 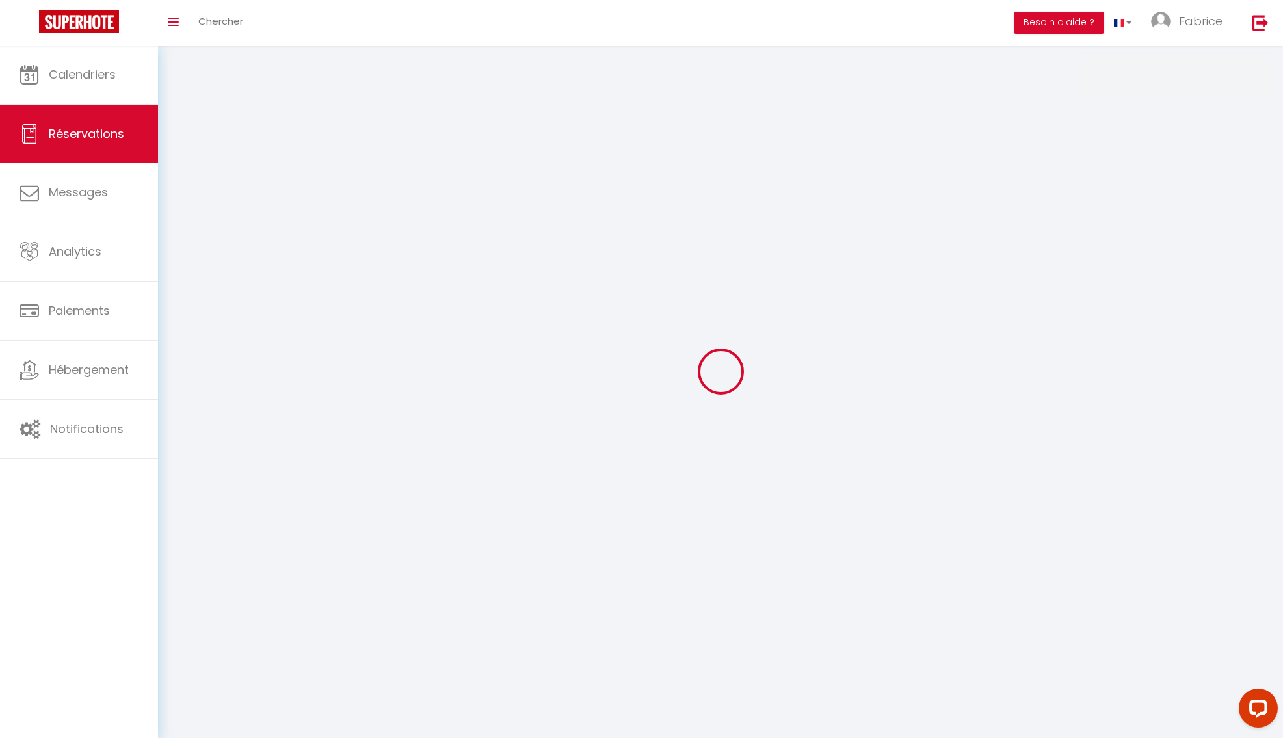 I want to click on button: Open LiveChat chat widget, so click(x=30, y=25).